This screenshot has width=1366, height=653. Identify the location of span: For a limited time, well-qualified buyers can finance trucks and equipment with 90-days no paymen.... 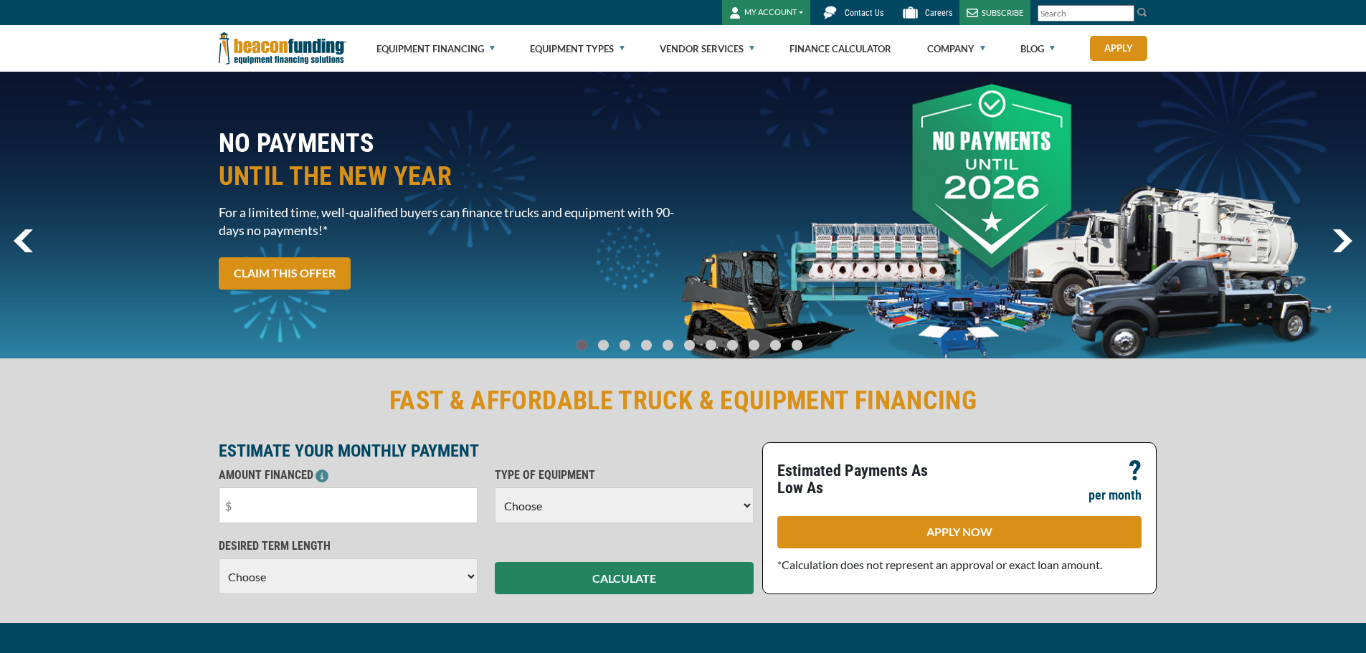
(447, 222).